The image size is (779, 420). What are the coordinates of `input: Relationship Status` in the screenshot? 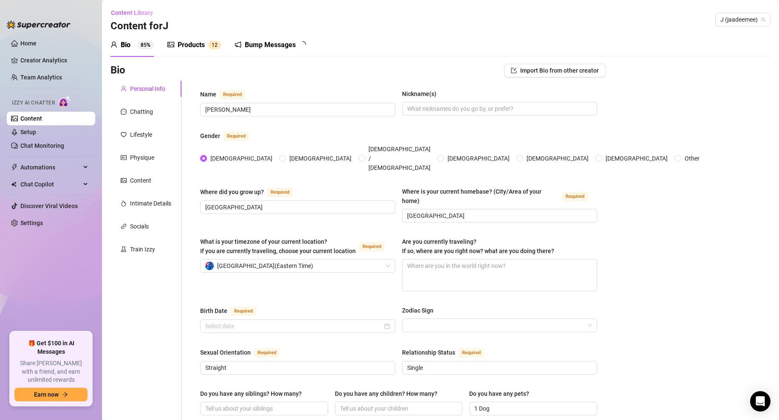 It's located at (498, 368).